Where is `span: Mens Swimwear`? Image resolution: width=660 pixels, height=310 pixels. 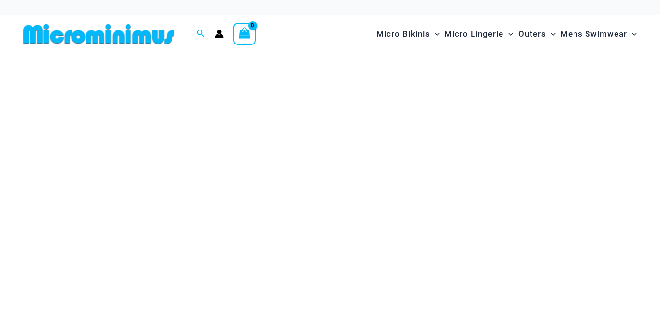 span: Mens Swimwear is located at coordinates (594, 34).